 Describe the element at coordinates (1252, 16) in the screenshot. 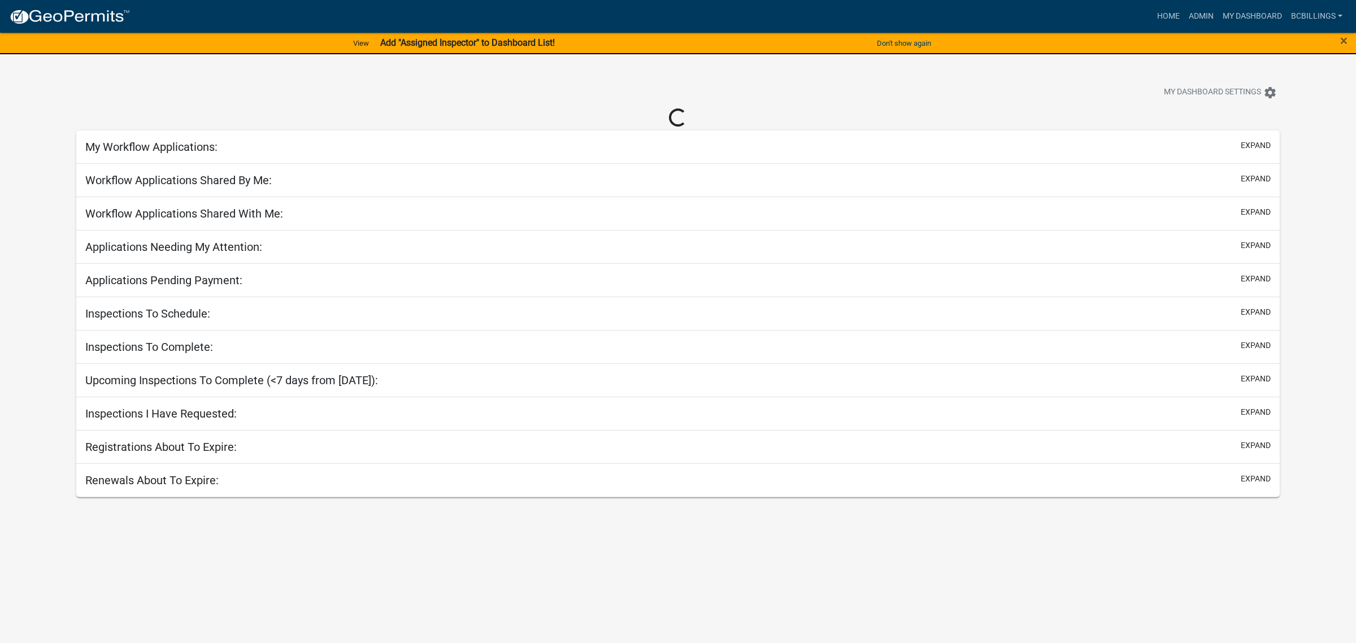

I see `a: My Dashboard` at that location.